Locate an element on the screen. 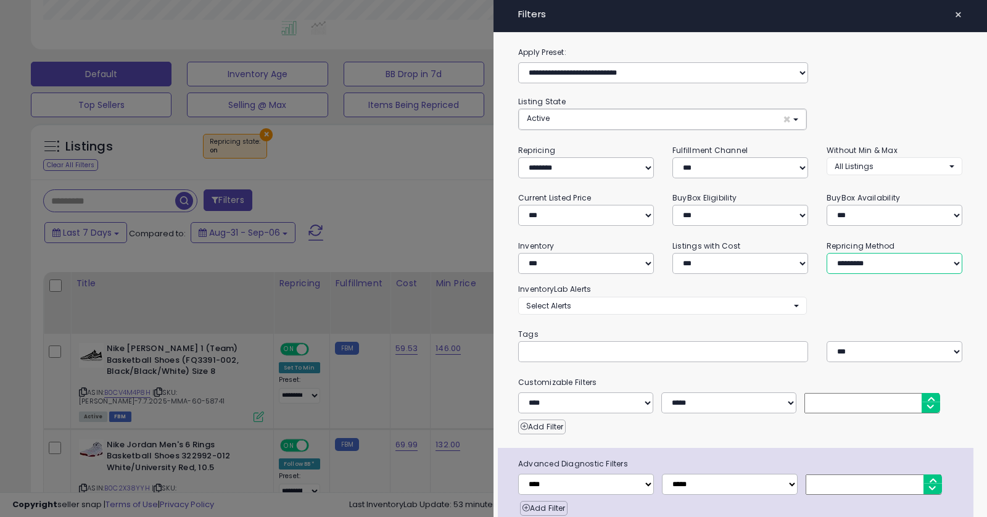  span: All Listings is located at coordinates (854, 166).